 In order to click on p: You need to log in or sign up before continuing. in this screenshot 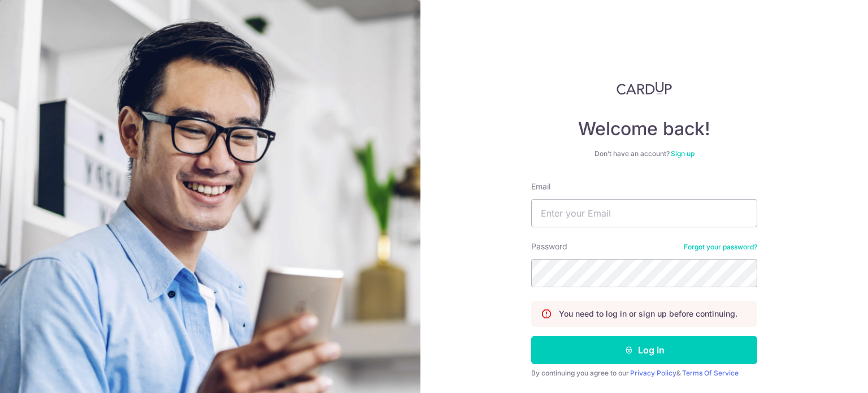, I will do `click(648, 314)`.